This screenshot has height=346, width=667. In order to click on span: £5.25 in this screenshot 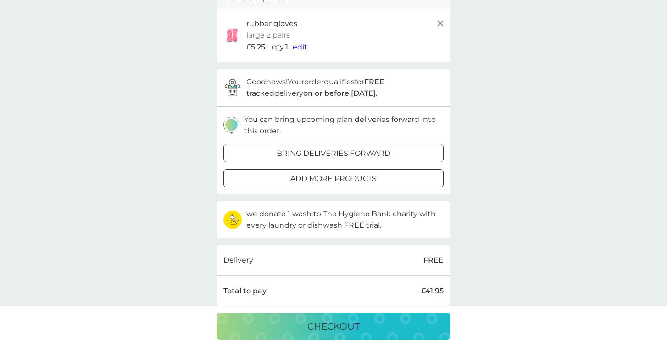, I will do `click(256, 47)`.